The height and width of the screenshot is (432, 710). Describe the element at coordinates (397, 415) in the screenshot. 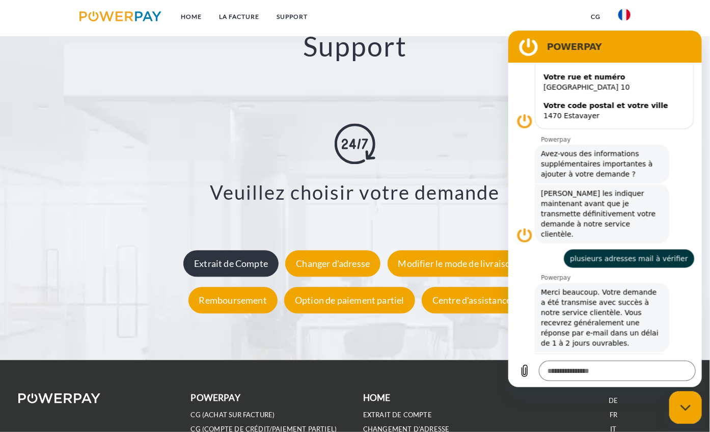

I see `a: EXTRAIT DE COMPTE` at that location.